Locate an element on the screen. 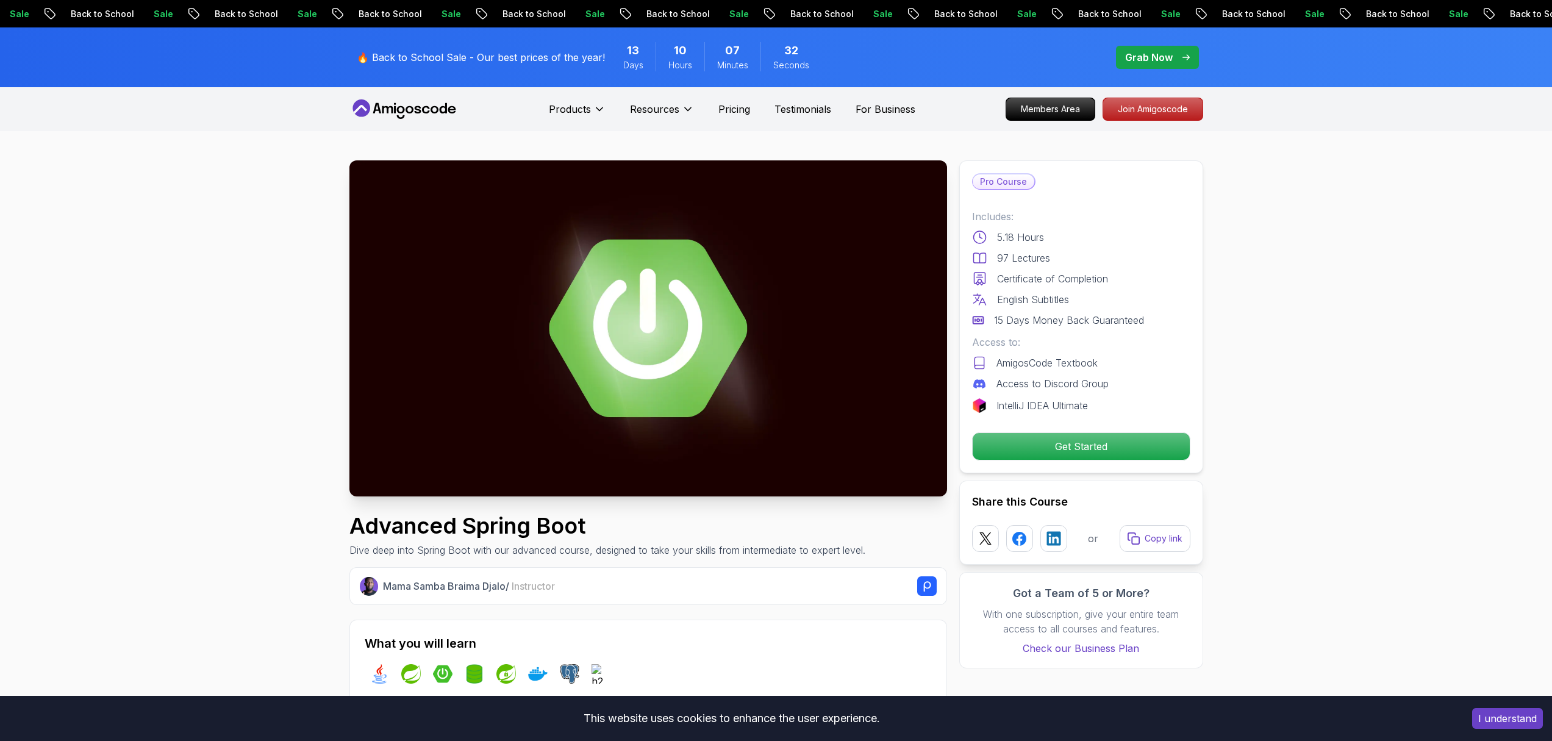  p: Testimonials is located at coordinates (802, 109).